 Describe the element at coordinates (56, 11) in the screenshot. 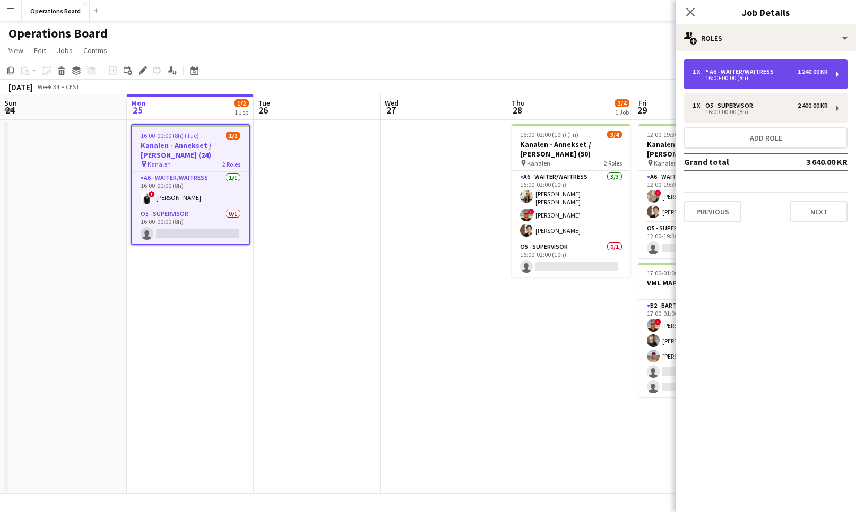

I see `button: Operations Board` at that location.